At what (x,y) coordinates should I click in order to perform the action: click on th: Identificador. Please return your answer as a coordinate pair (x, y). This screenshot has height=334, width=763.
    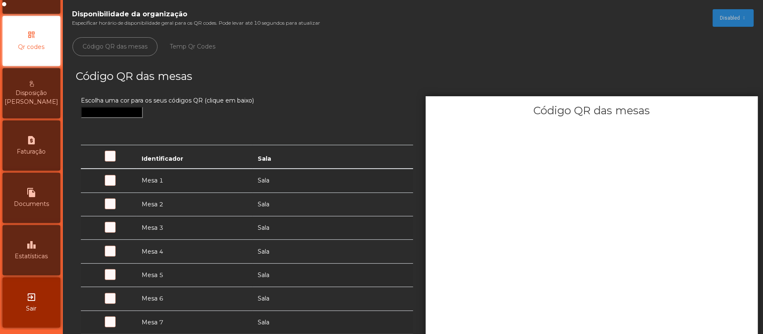
    Looking at the image, I should click on (194, 157).